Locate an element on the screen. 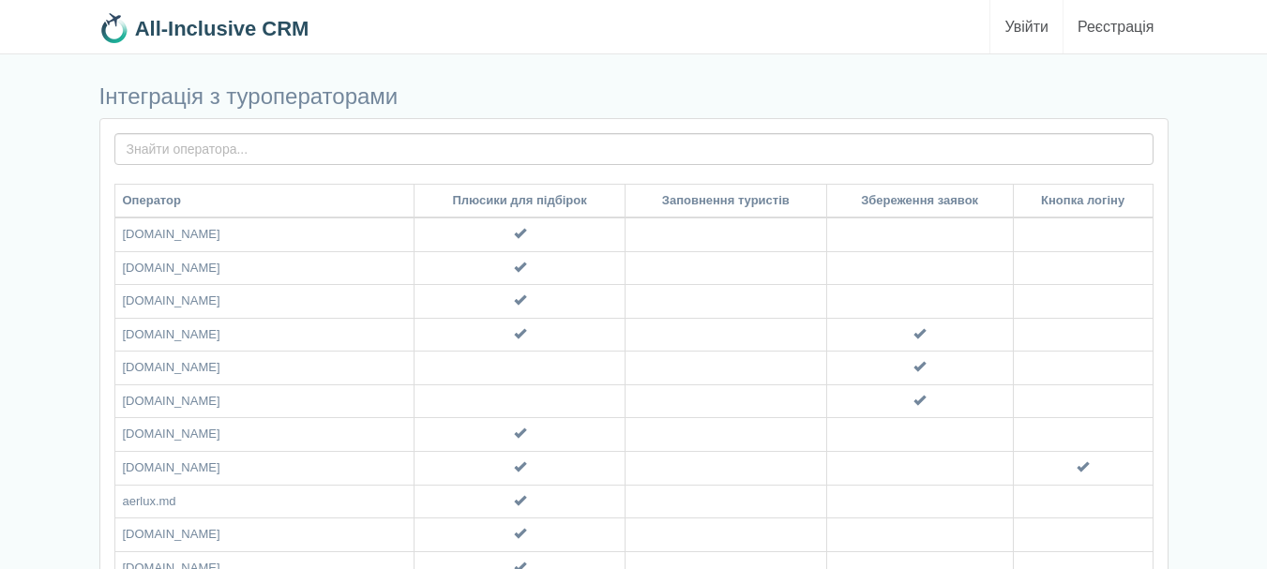 This screenshot has width=1267, height=569. th: Плюсики для підбірок is located at coordinates (519, 201).